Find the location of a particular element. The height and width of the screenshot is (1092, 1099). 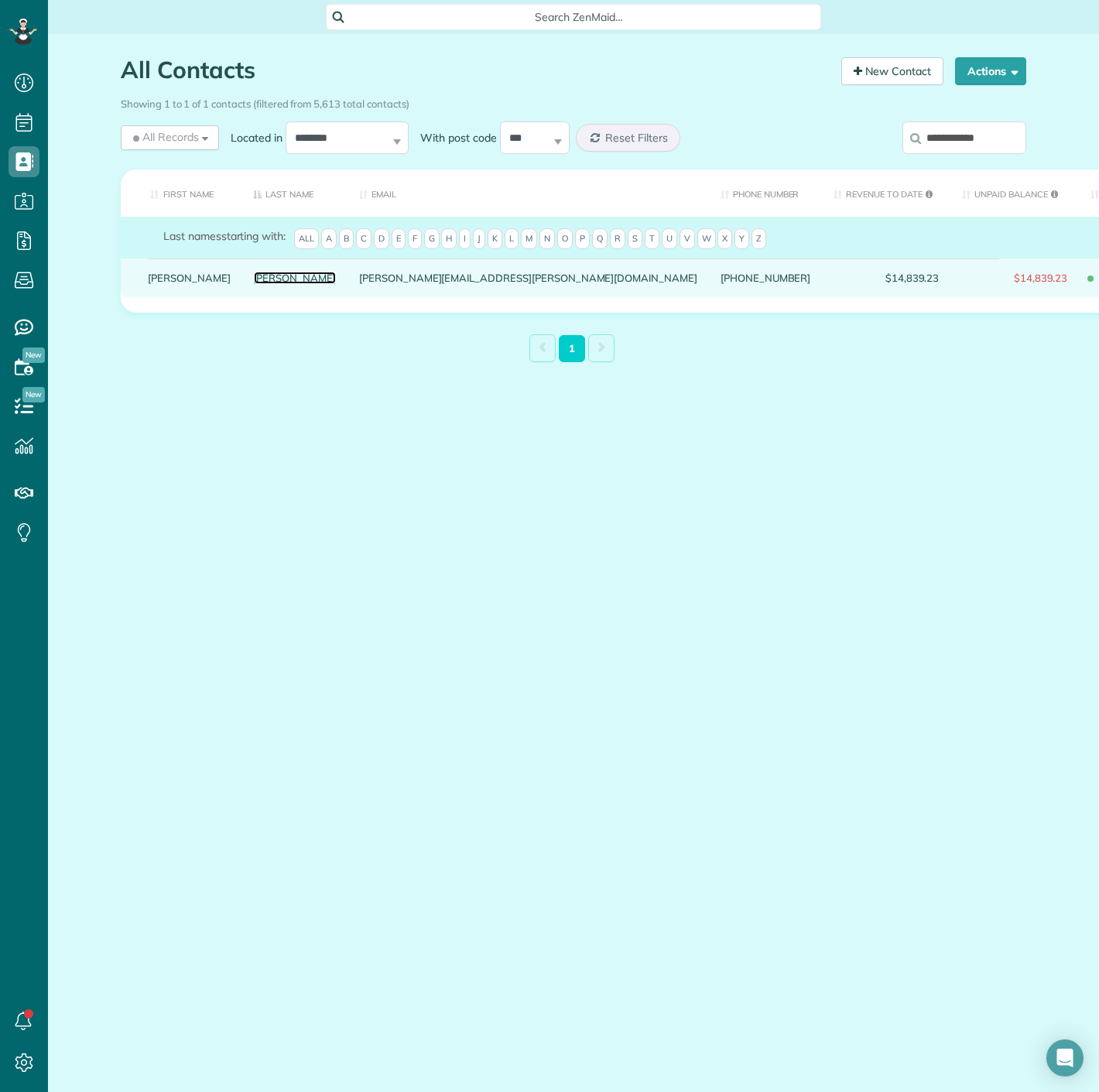

span: Last names is located at coordinates (192, 236).